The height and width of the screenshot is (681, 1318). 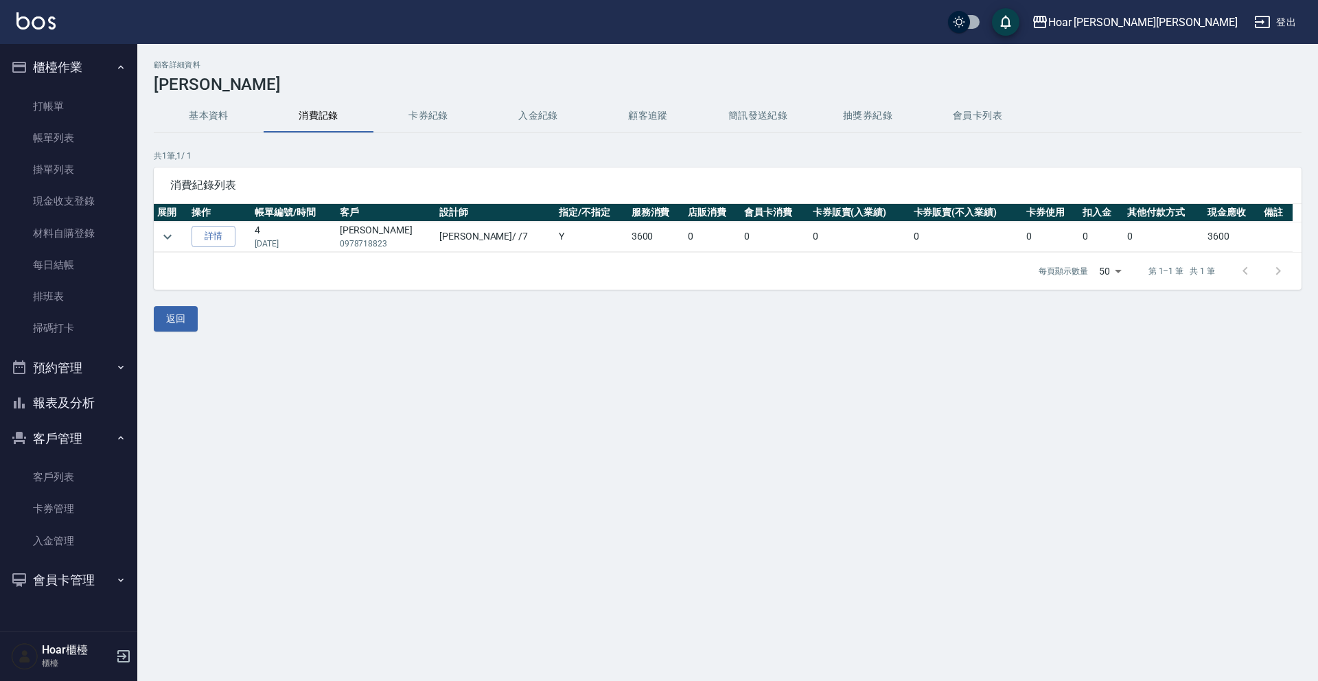 I want to click on td: Y, so click(x=592, y=237).